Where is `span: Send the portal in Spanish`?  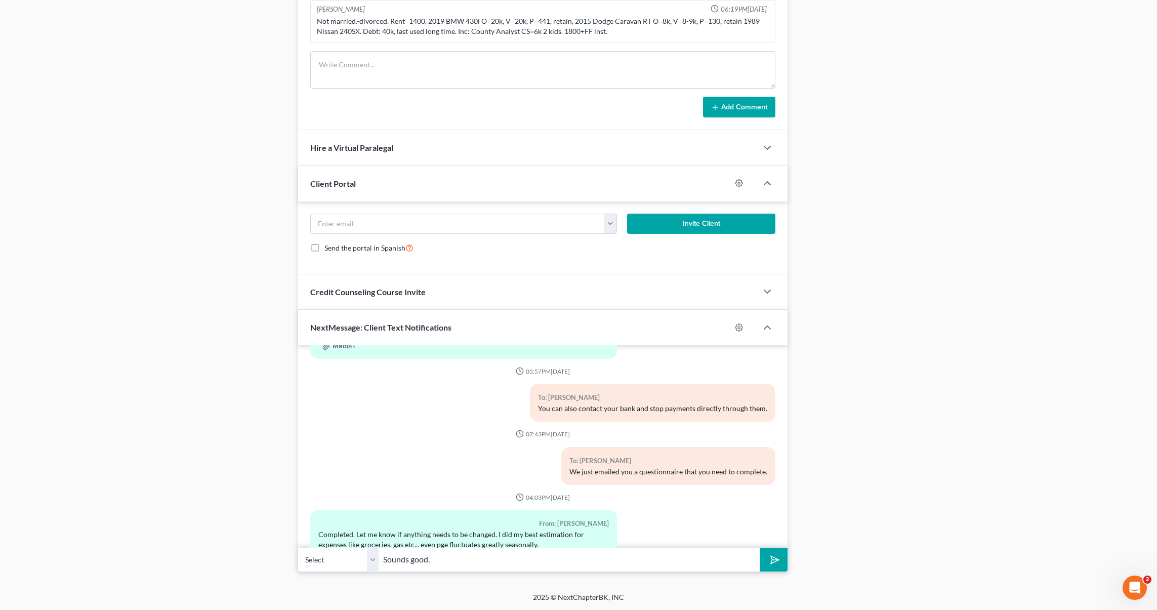
span: Send the portal in Spanish is located at coordinates (365, 247).